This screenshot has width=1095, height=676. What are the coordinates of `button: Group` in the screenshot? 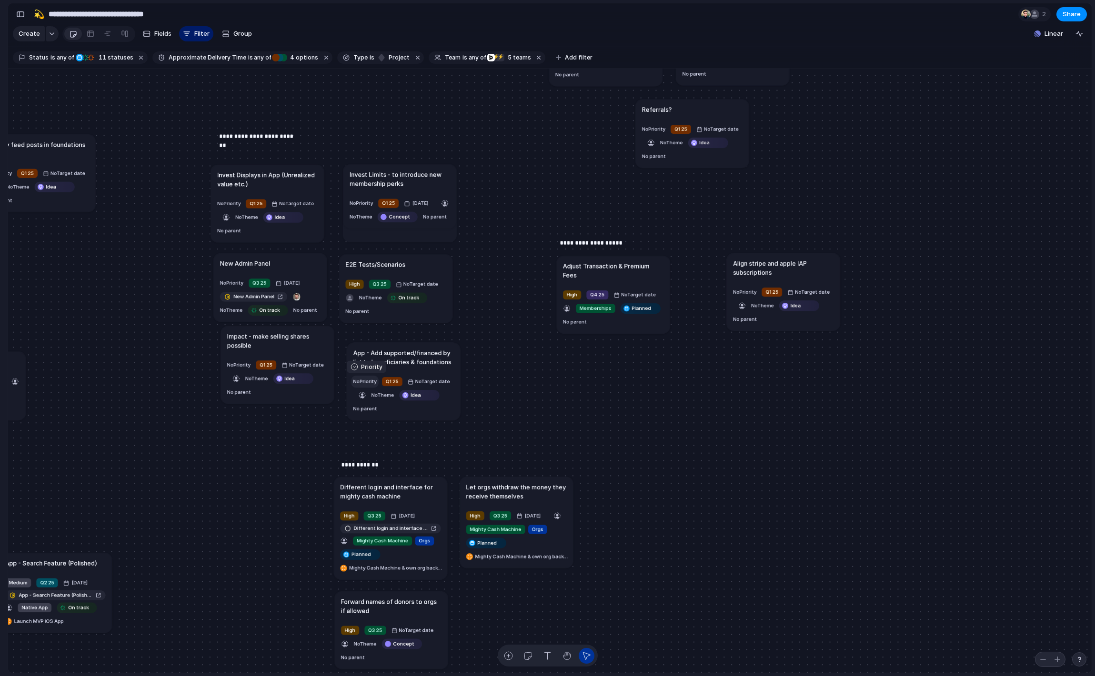 It's located at (237, 34).